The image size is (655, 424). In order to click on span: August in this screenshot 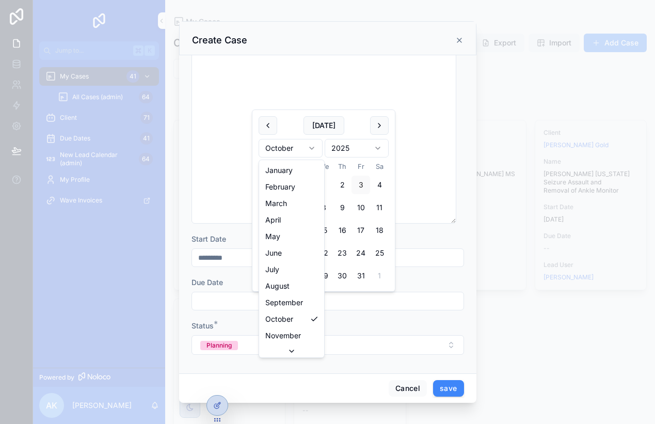, I will do `click(277, 286)`.